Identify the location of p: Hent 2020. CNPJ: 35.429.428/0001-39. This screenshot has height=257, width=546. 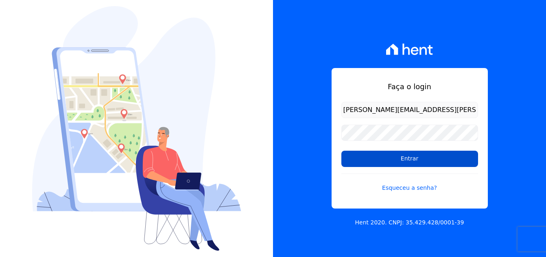
(410, 222).